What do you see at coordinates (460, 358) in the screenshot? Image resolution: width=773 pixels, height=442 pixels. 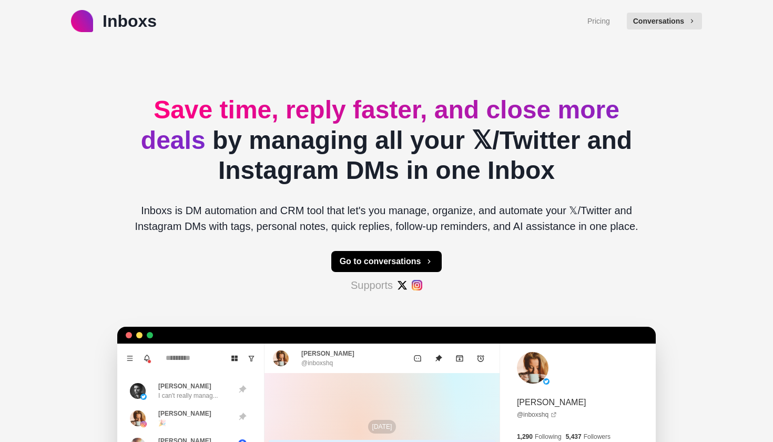 I see `button: Archive` at bounding box center [460, 358].